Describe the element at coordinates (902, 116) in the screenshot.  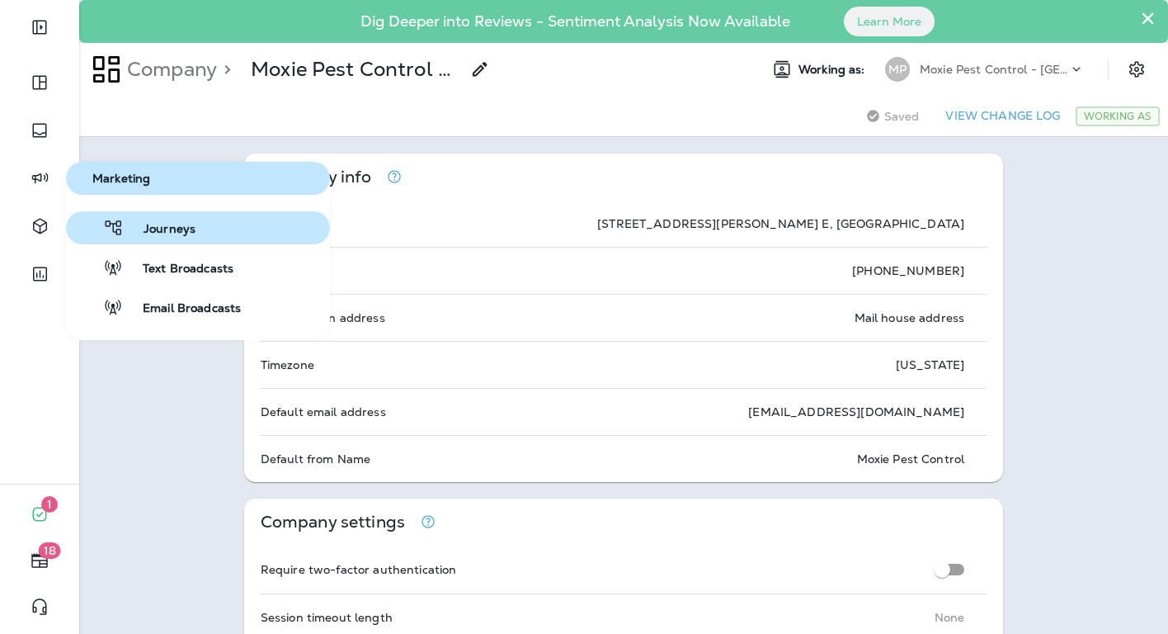
I see `span: Saved` at that location.